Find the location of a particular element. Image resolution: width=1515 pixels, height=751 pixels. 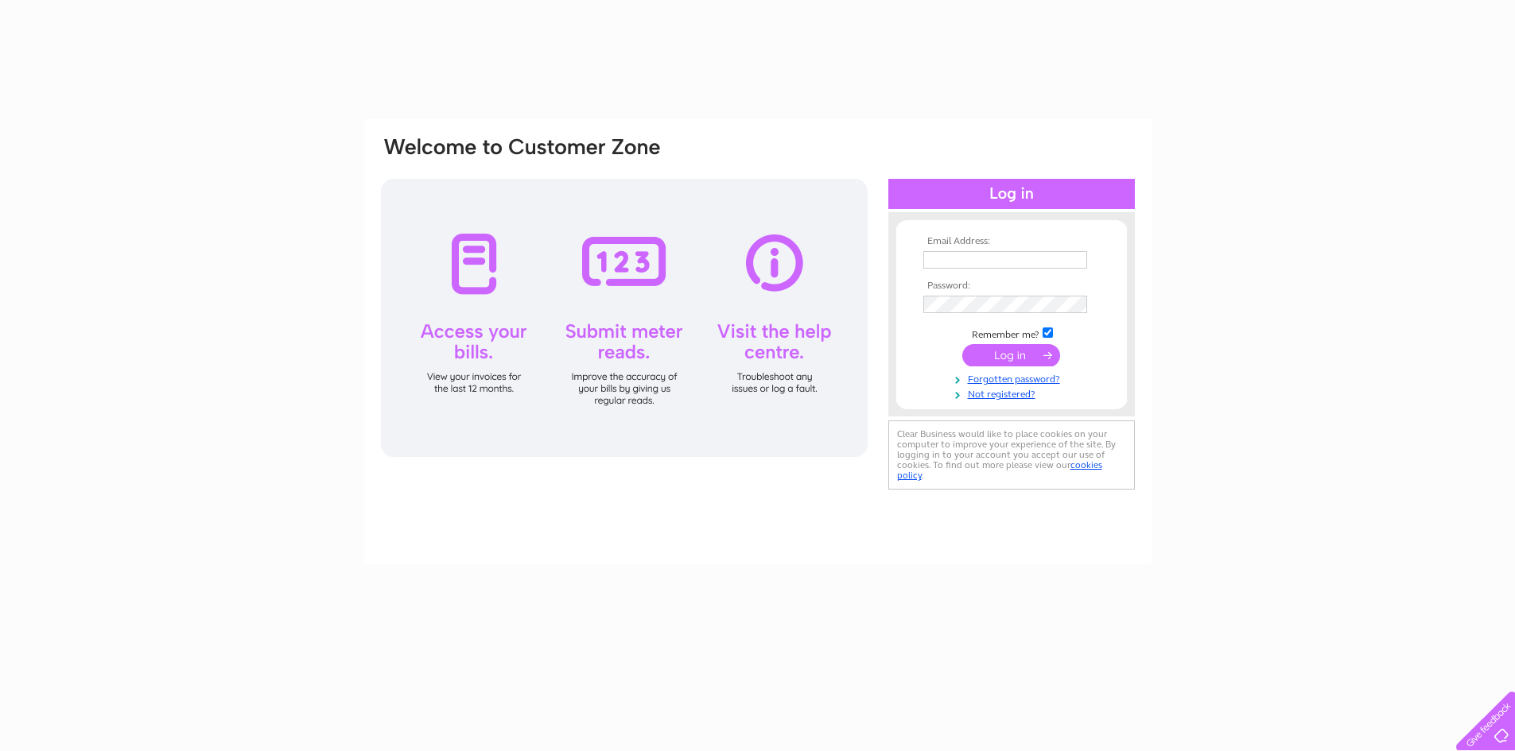

input: Submit is located at coordinates (1010, 355).